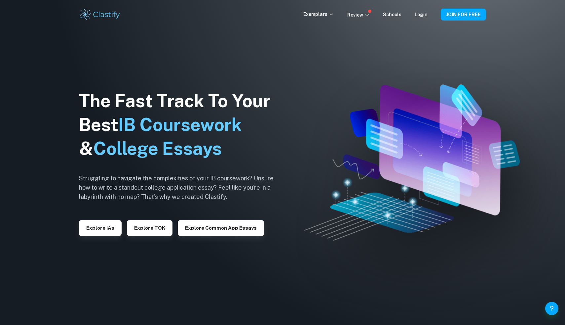 This screenshot has width=565, height=325. What do you see at coordinates (100, 15) in the screenshot?
I see `a: Clastify logo` at bounding box center [100, 15].